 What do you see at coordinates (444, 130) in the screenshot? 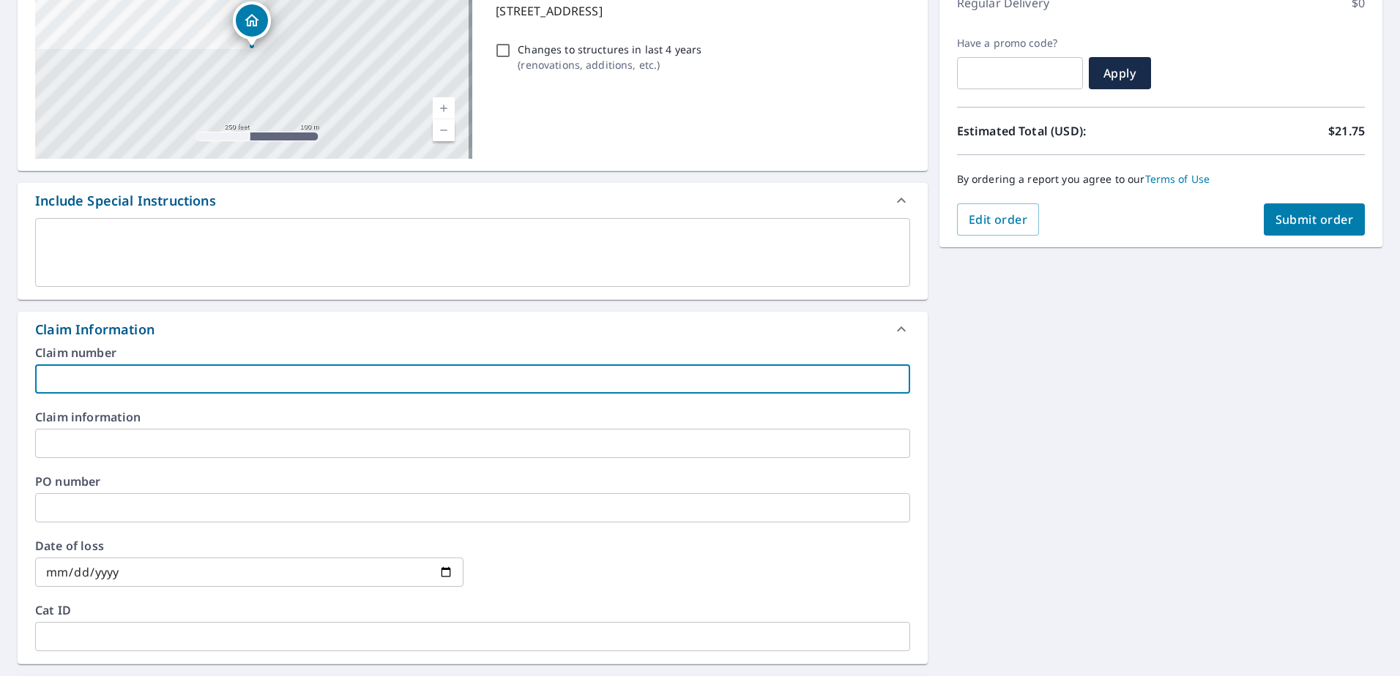
I see `a: Current Level 17, Zoom Out` at bounding box center [444, 130].